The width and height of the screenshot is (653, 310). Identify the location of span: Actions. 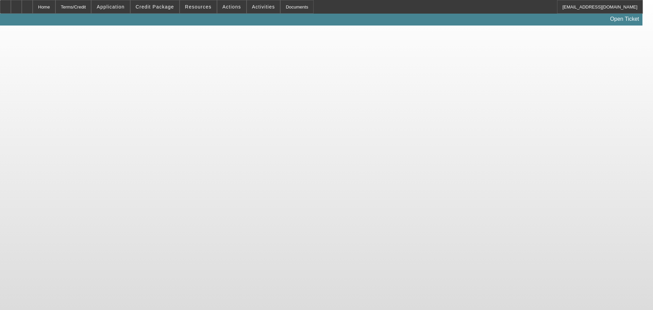
(232, 7).